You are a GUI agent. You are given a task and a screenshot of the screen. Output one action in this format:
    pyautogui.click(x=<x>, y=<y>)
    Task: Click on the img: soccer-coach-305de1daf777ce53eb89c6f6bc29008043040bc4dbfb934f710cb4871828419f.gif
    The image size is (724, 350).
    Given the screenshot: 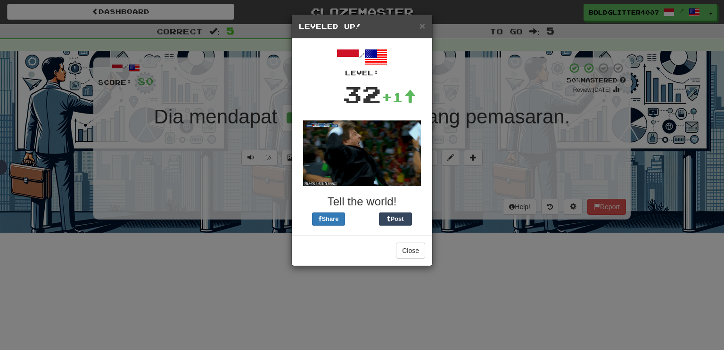 What is the action you would take?
    pyautogui.click(x=362, y=153)
    